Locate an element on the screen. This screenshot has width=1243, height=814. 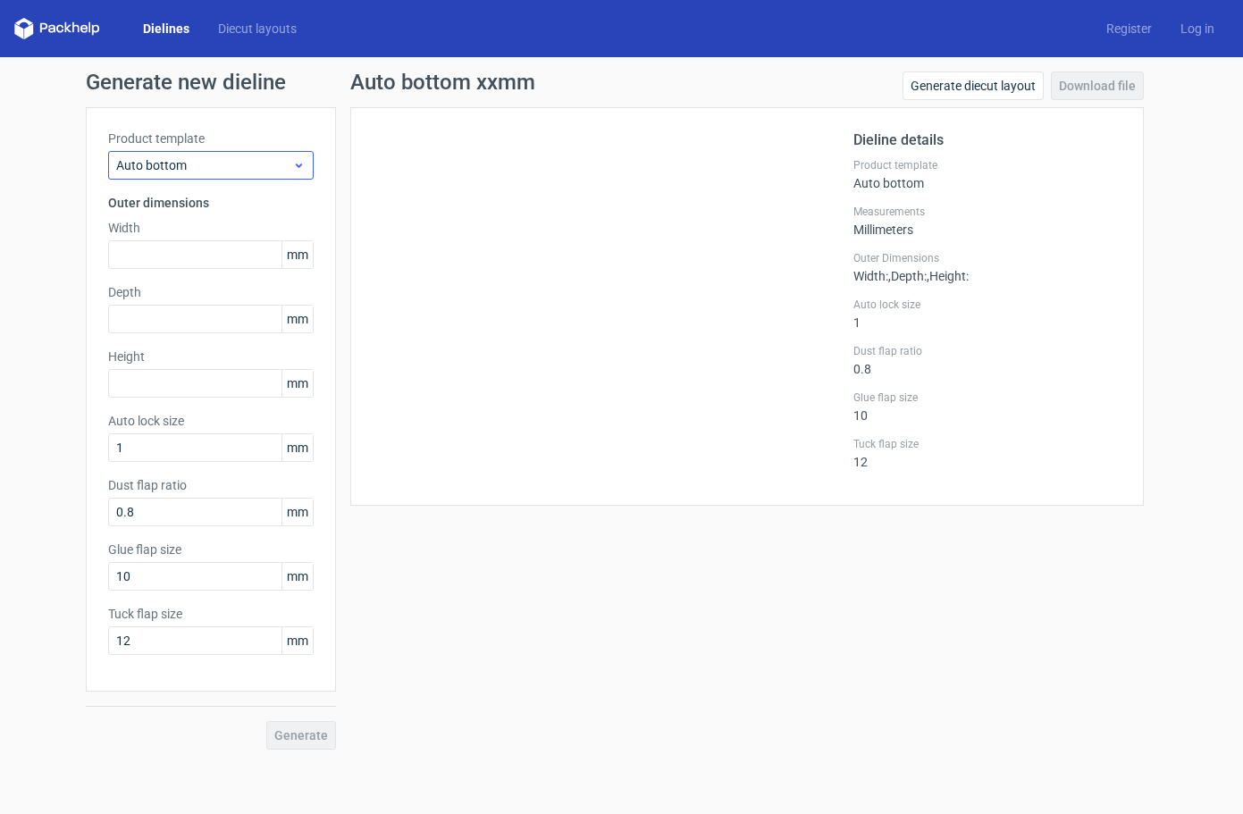
div: 12 is located at coordinates (987, 453).